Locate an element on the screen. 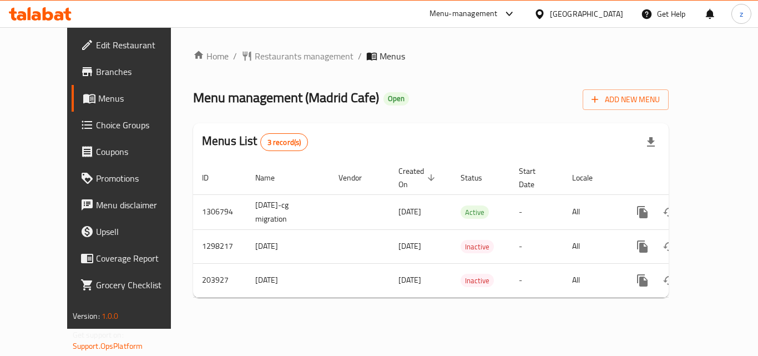 This screenshot has width=758, height=356. span: Restaurants management is located at coordinates (304, 56).